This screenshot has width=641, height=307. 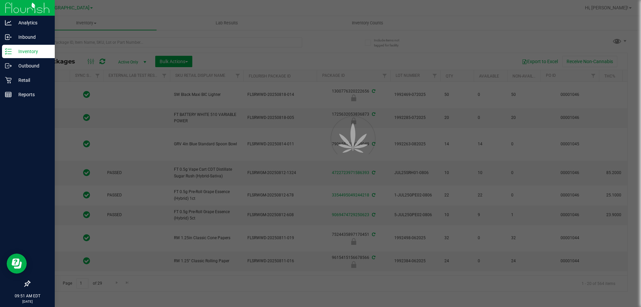 What do you see at coordinates (32, 80) in the screenshot?
I see `p: Retail` at bounding box center [32, 80].